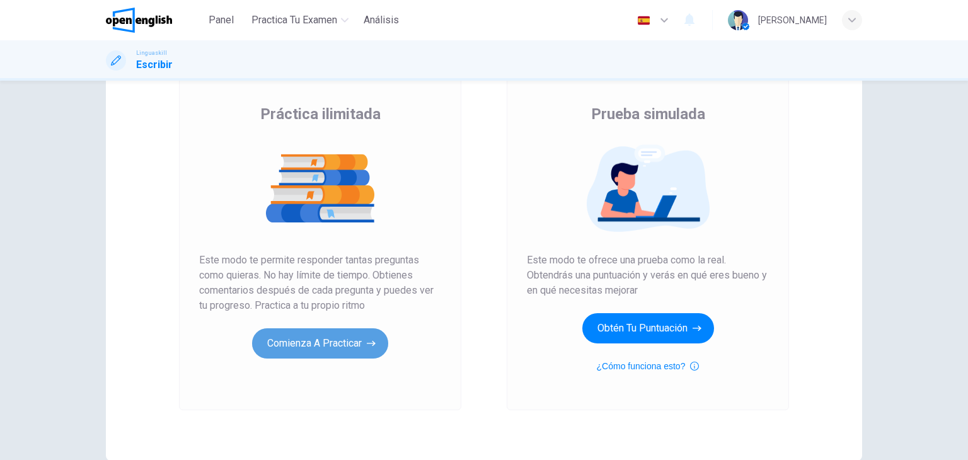 The image size is (968, 460). I want to click on span: Práctica ilimitada, so click(320, 114).